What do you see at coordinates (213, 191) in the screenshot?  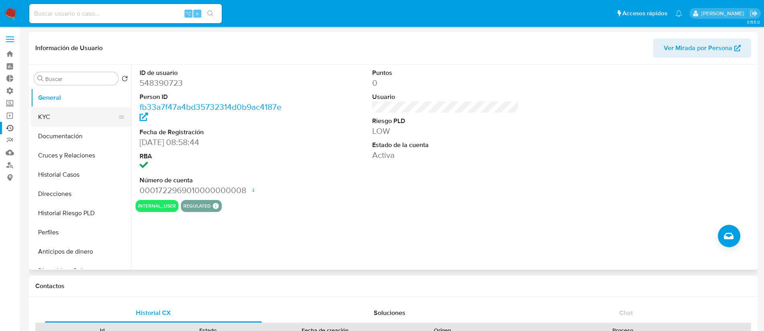 I see `dd: 0001722969010000000008` at bounding box center [213, 191].